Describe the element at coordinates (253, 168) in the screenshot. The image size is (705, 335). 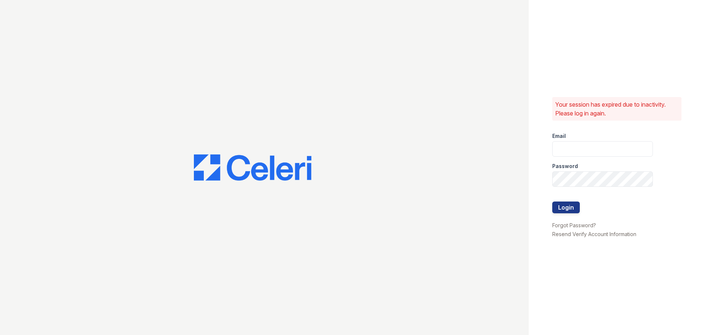
I see `img: CE_Logo_Blue-a8612792a0a2168367f1c8372b55b34899dd931a85d93a1a3d3e32e68fde9ad4.png` at that location.